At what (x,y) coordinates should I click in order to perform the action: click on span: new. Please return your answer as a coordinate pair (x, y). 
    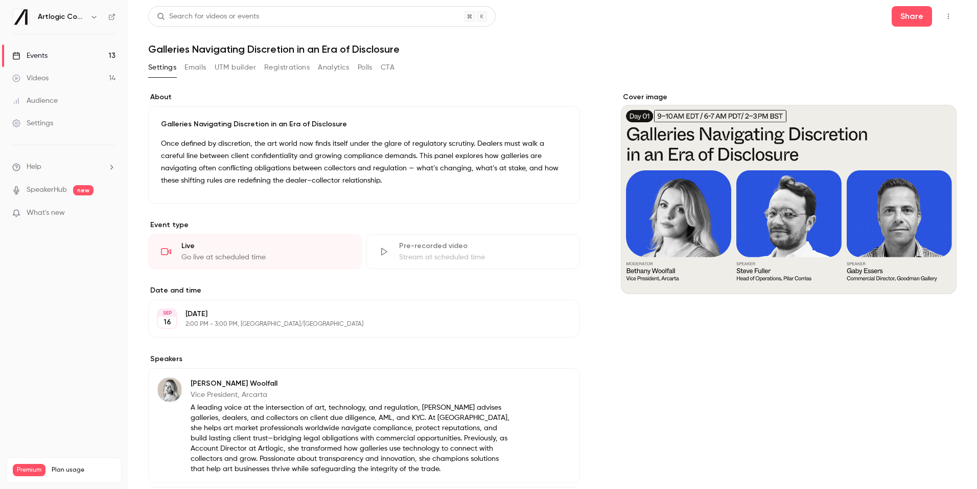
    Looking at the image, I should click on (83, 190).